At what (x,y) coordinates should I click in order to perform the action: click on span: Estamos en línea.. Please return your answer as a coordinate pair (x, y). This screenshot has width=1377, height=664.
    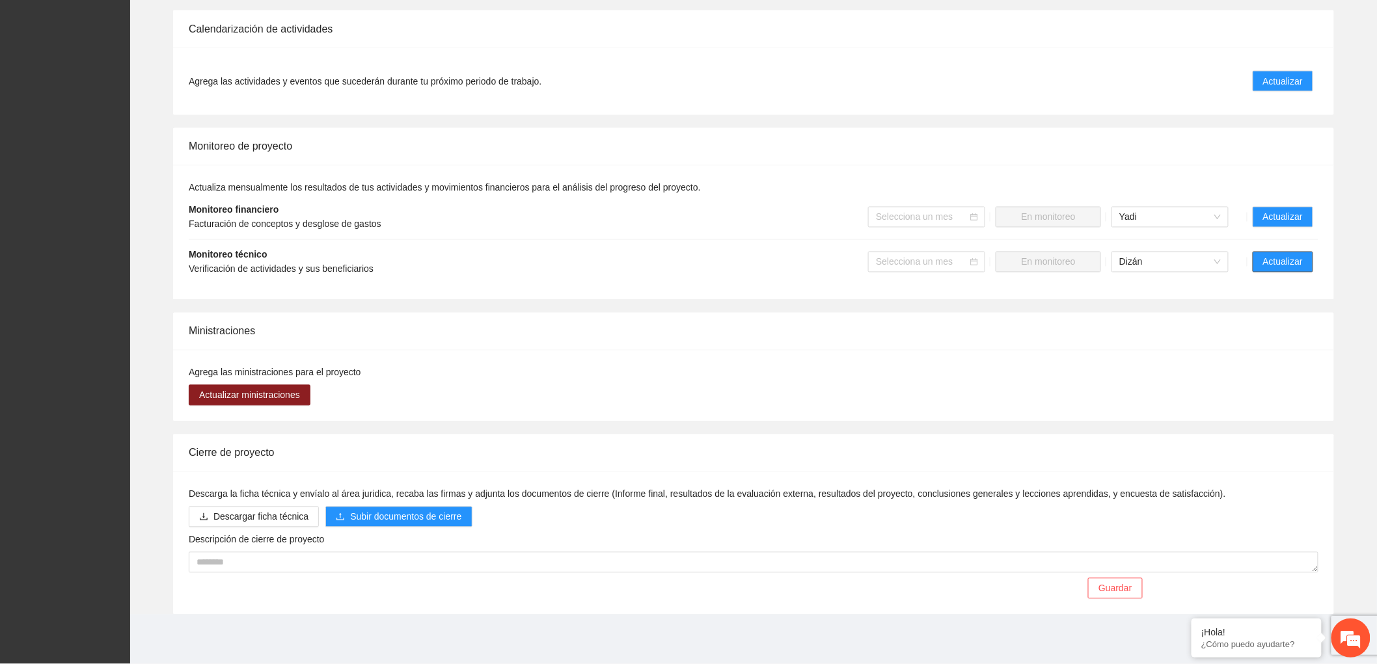
    Looking at the image, I should click on (128, 239).